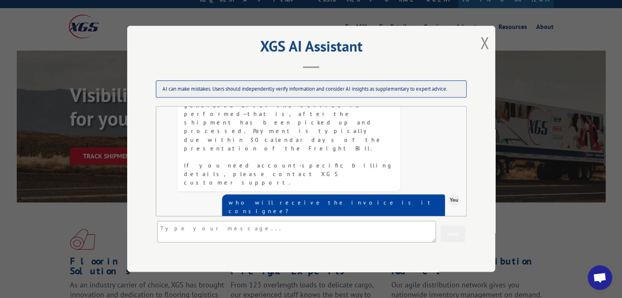 This screenshot has height=298, width=622. Describe the element at coordinates (311, 90) in the screenshot. I see `div: AI can make mistakes. Users should independently verify information and consider AI insights as s...` at that location.